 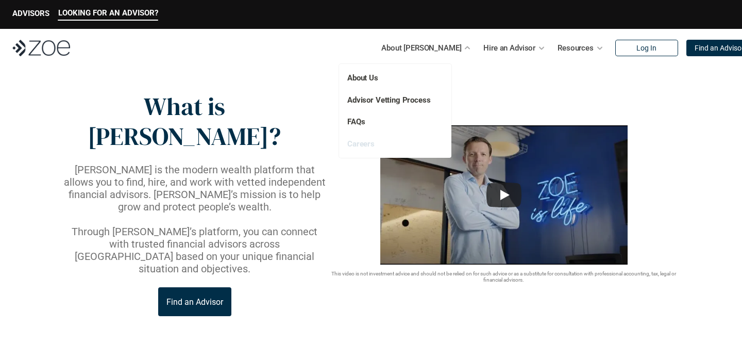 I want to click on p: Log In, so click(x=647, y=48).